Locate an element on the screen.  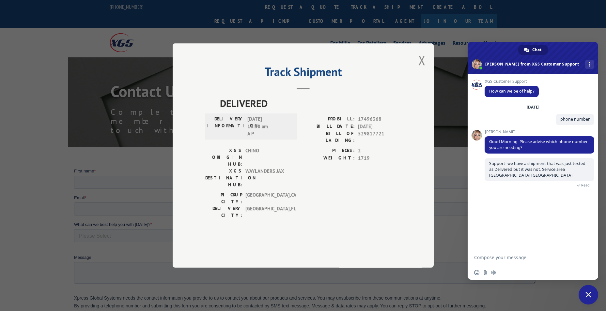
span: Send a file is located at coordinates (485, 273).